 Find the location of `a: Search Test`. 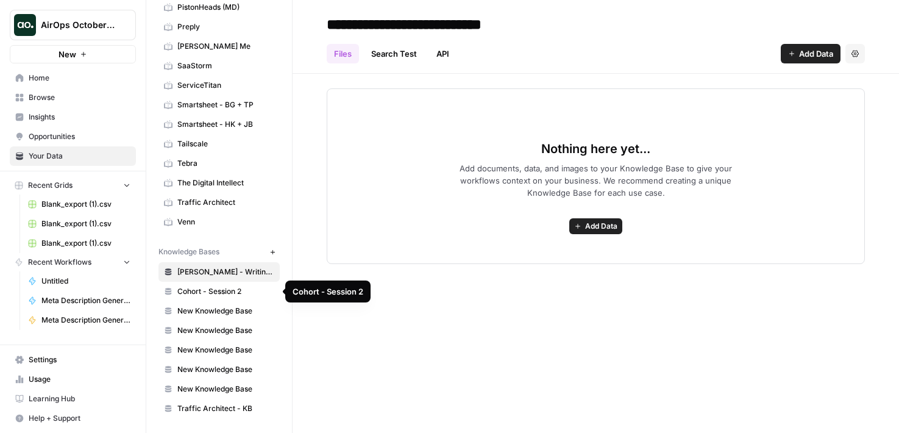

a: Search Test is located at coordinates (394, 54).